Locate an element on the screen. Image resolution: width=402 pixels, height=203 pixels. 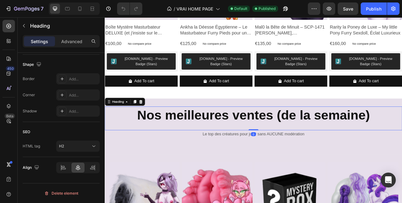
p: Le top des créatures pour jouir sans AUCUNE modération is located at coordinates (187, 147).